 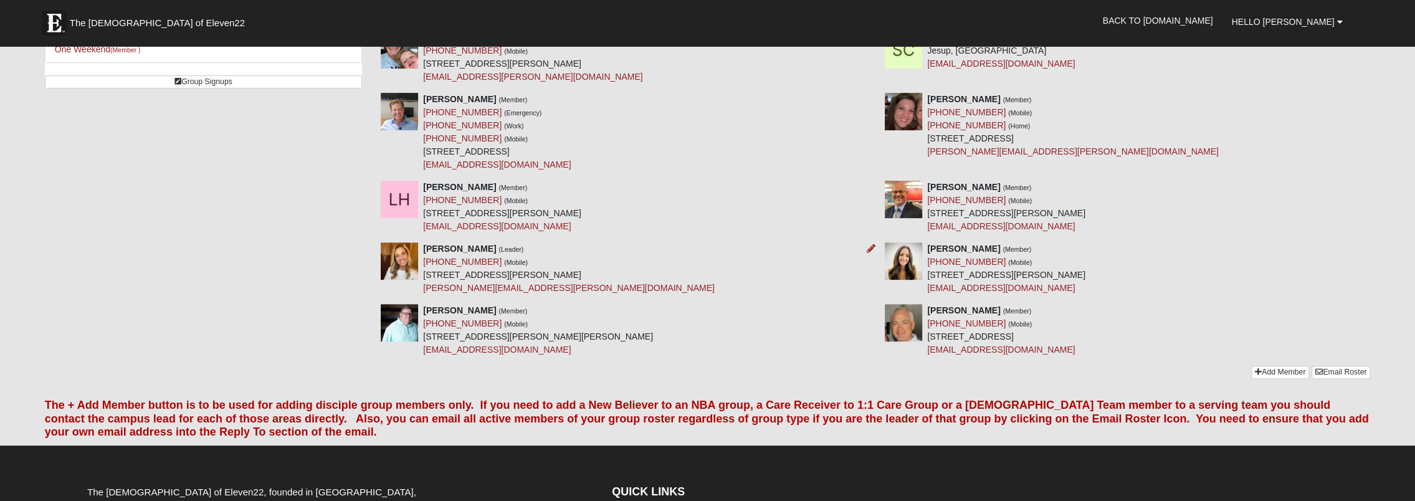 What do you see at coordinates (1341, 372) in the screenshot?
I see `a: Email Roster` at bounding box center [1341, 372].